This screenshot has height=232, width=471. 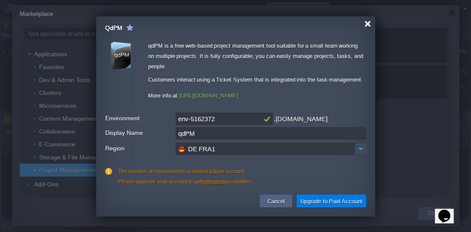 What do you see at coordinates (215, 171) in the screenshot?
I see `b: 1` at bounding box center [215, 171].